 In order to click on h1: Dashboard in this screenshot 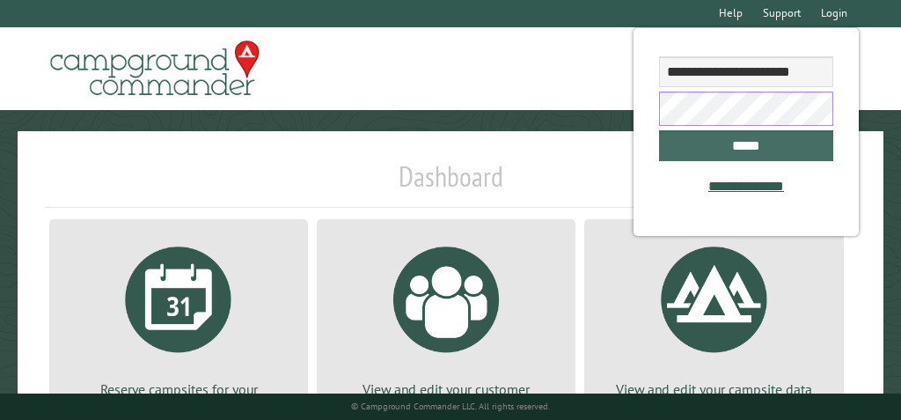, I will do `click(450, 183)`.